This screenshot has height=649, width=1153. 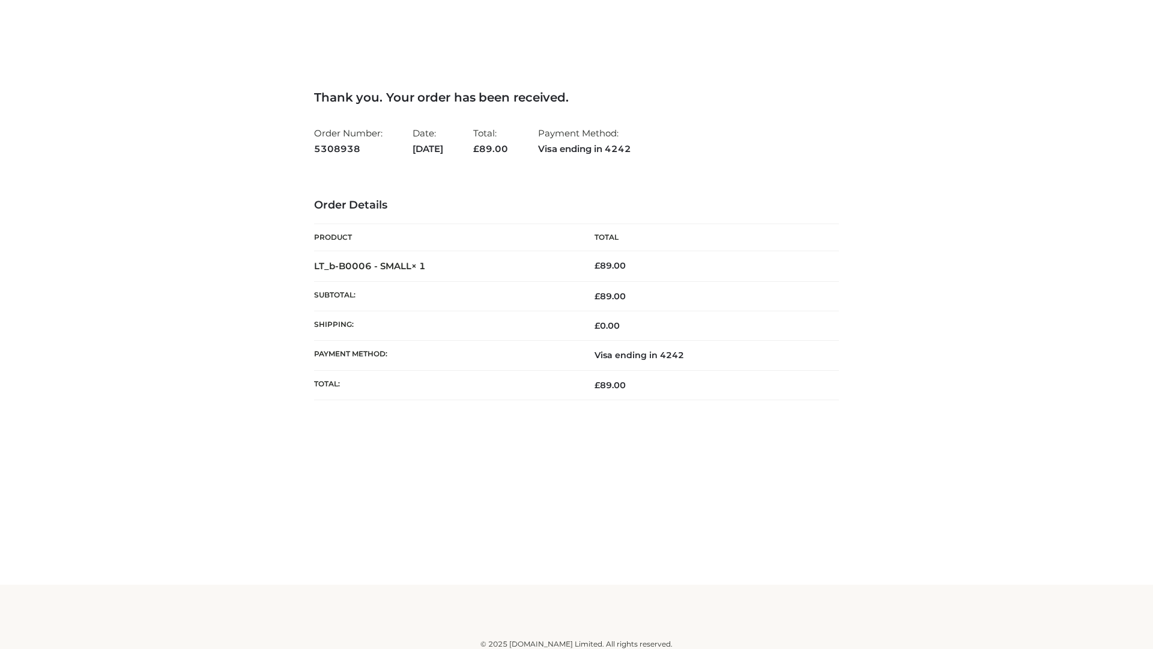 I want to click on h3: Thank you. Your order has been received., so click(x=577, y=97).